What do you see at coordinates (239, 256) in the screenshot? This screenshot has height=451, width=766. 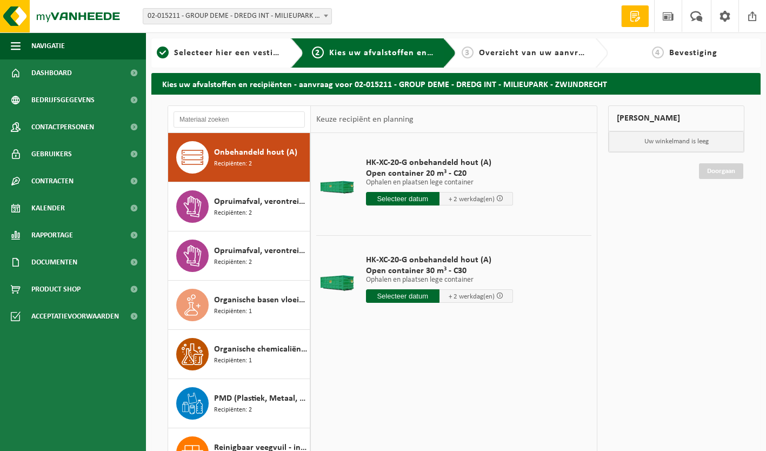 I see `button: Opruimafval, verontreinigd met olie Recipiënten: 2` at bounding box center [239, 256].